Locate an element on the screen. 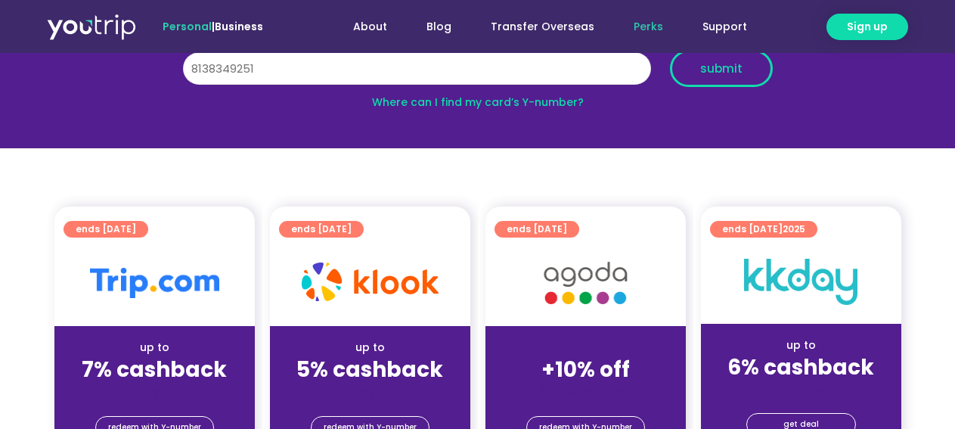 The width and height of the screenshot is (955, 429). a: Where can I find my card’s Y-number? is located at coordinates (478, 102).